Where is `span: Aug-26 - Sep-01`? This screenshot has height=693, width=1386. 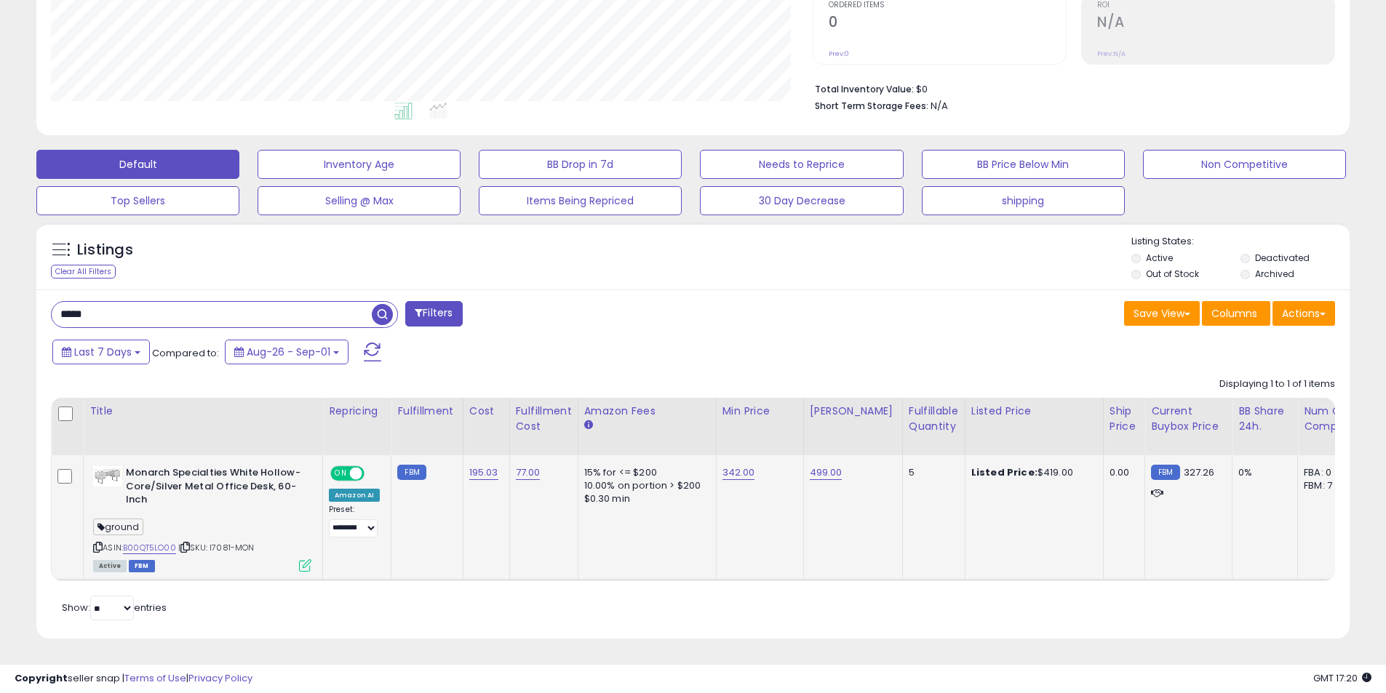
span: Aug-26 - Sep-01 is located at coordinates (288, 352).